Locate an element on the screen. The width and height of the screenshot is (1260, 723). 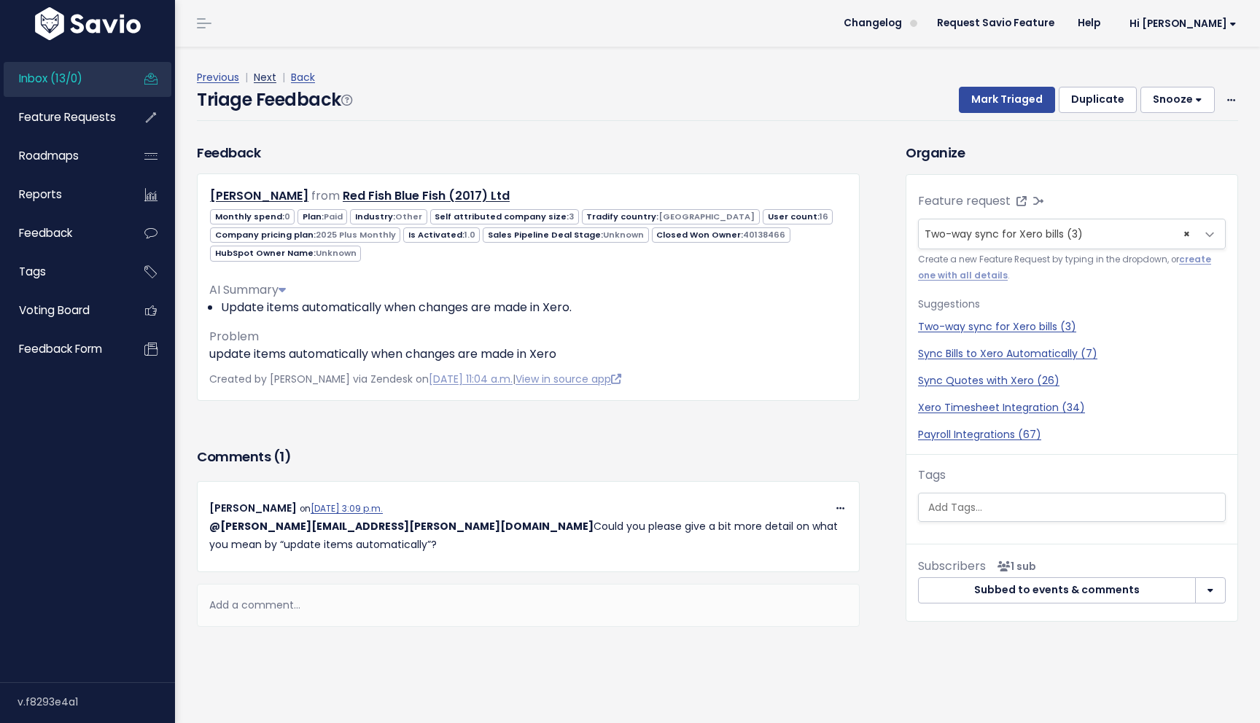
span: Sales Pipeline Deal Stage: is located at coordinates (565, 235).